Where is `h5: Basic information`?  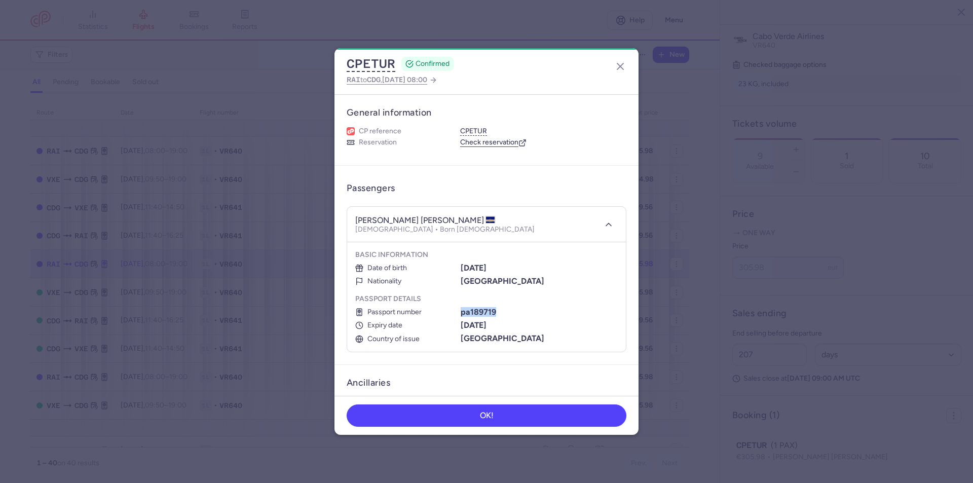 h5: Basic information is located at coordinates (486, 255).